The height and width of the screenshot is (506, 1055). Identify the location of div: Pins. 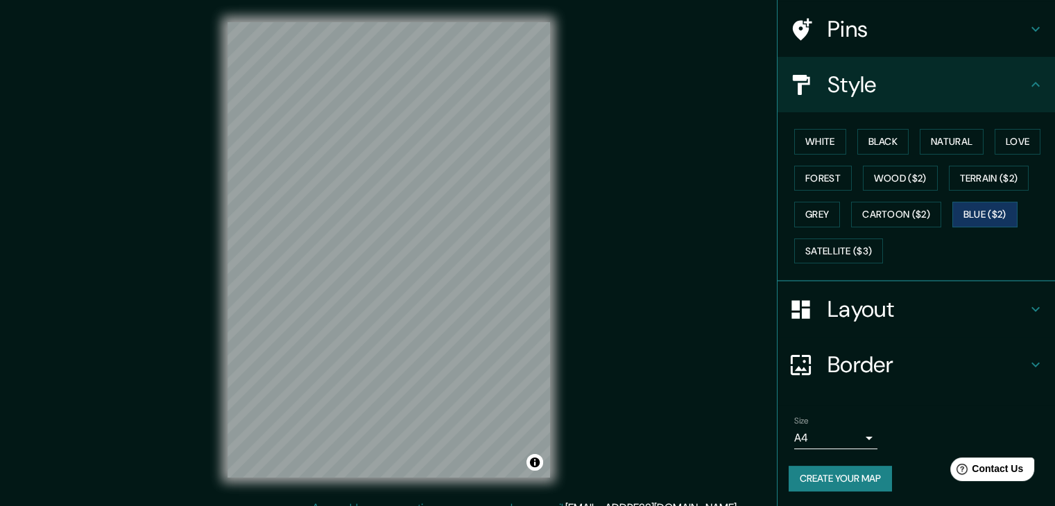
(916, 29).